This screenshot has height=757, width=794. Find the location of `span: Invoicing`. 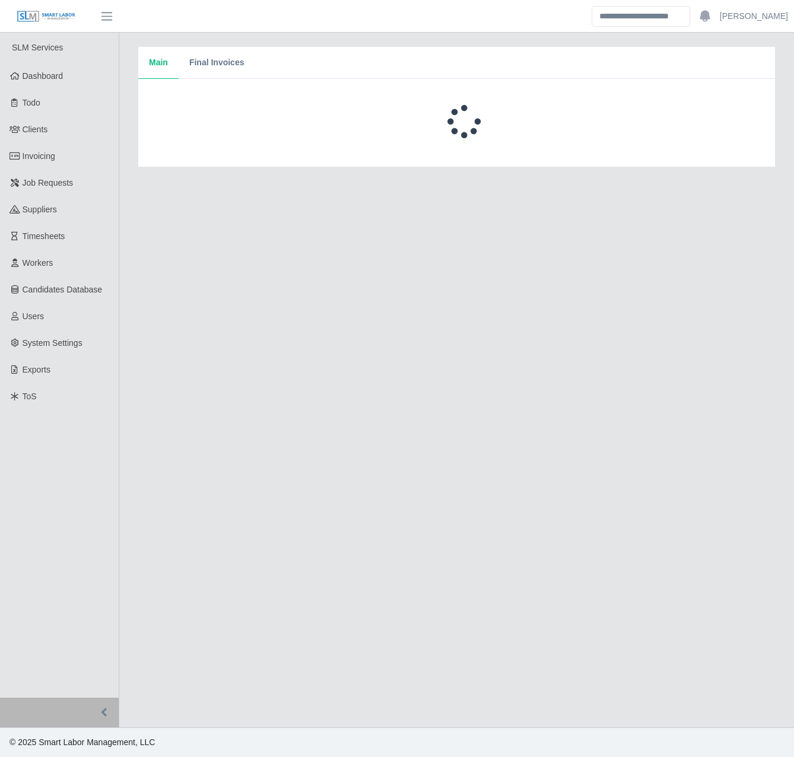

span: Invoicing is located at coordinates (39, 156).